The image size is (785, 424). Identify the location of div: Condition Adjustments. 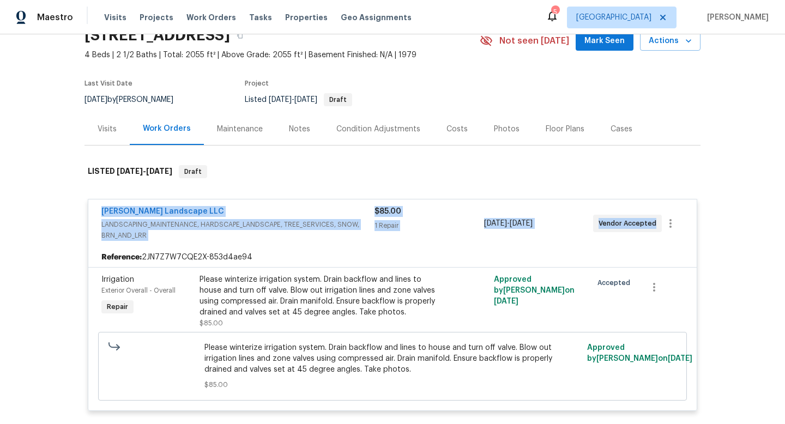
(378, 129).